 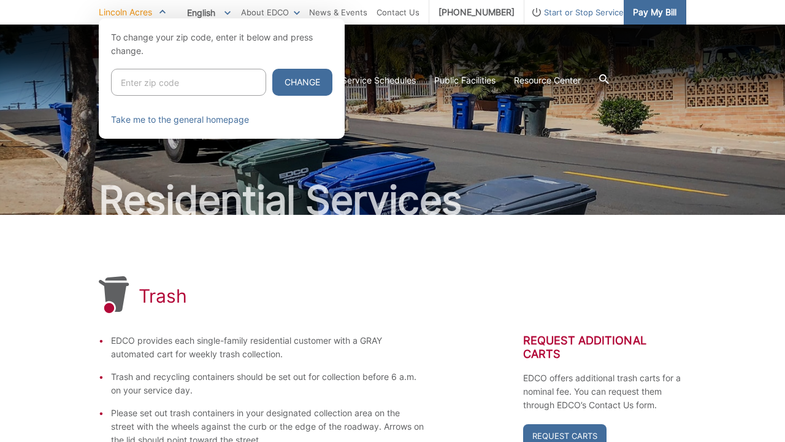 What do you see at coordinates (209, 12) in the screenshot?
I see `span: English` at bounding box center [209, 12].